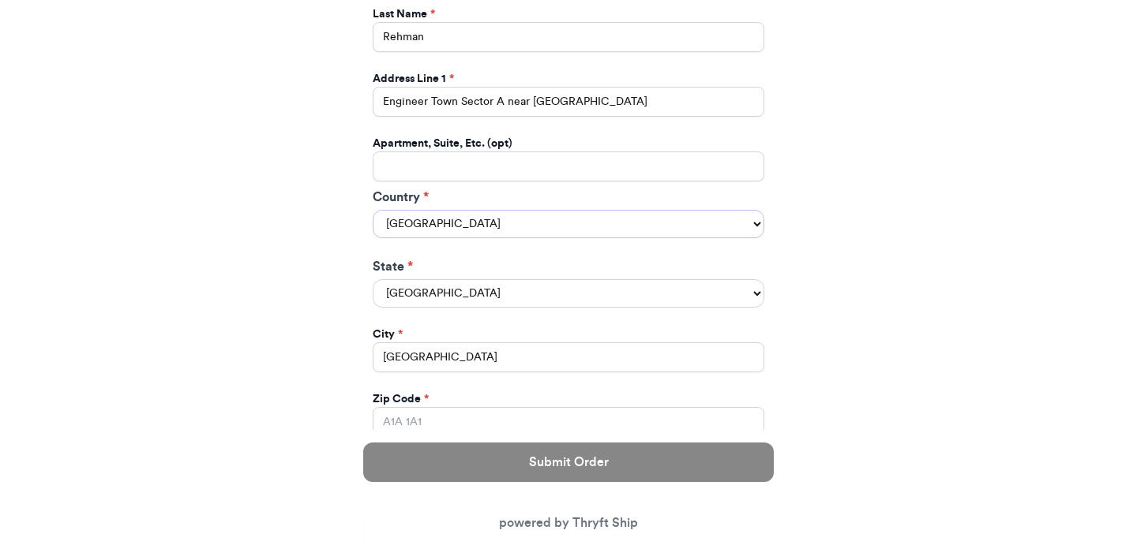 This screenshot has height=545, width=1137. What do you see at coordinates (442, 144) in the screenshot?
I see `label: Apartment, Suite, Etc. (opt)` at bounding box center [442, 144].